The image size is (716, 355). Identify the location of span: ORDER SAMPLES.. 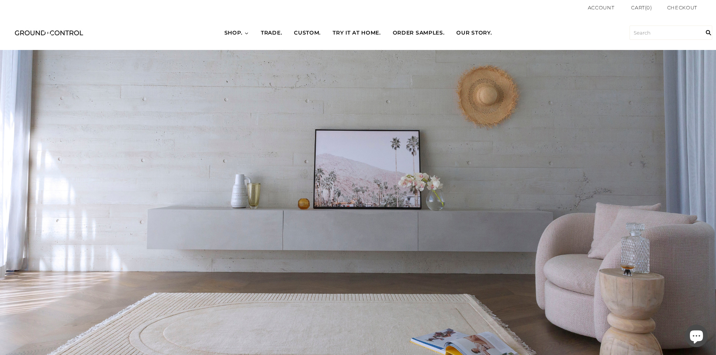
(419, 33).